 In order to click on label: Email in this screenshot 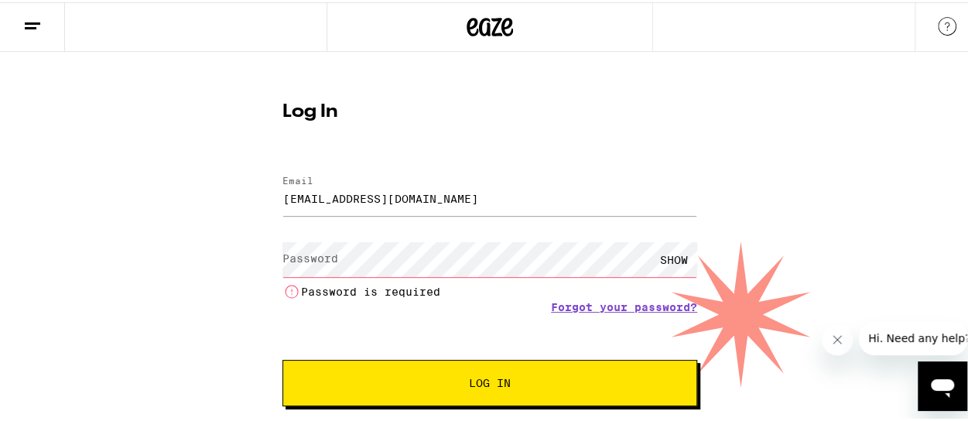, I will do `click(298, 178)`.